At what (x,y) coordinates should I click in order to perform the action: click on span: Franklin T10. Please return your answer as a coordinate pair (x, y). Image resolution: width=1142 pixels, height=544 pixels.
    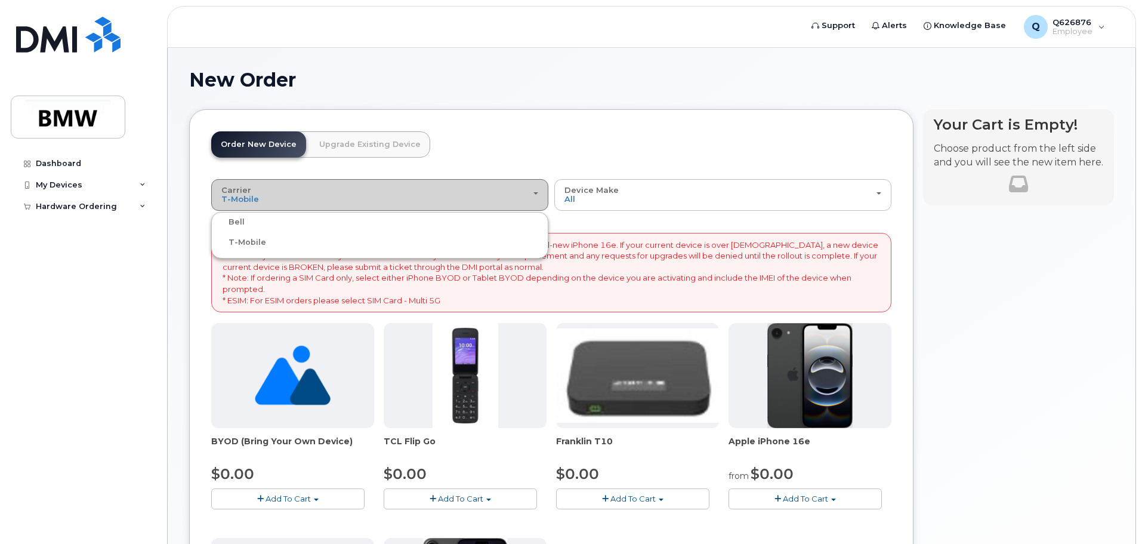
    Looking at the image, I should click on (637, 447).